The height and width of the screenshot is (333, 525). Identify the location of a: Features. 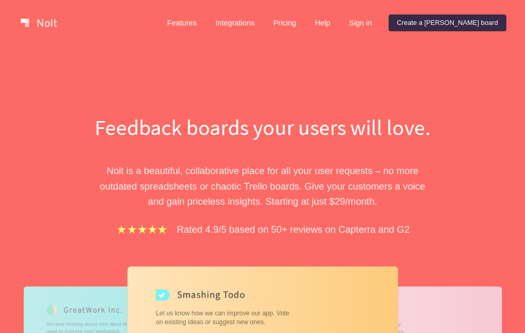
(182, 23).